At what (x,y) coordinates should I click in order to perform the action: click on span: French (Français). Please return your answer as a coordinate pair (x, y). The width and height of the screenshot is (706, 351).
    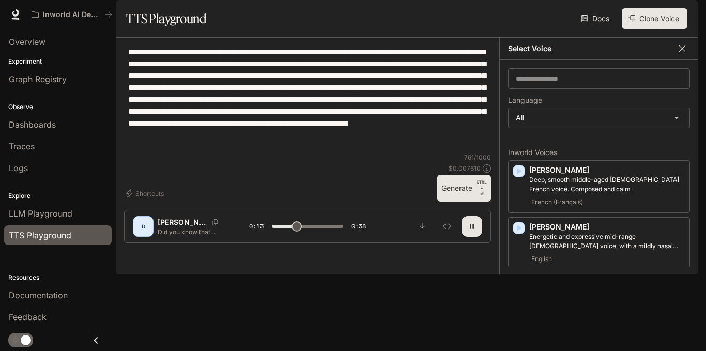
    Looking at the image, I should click on (558, 202).